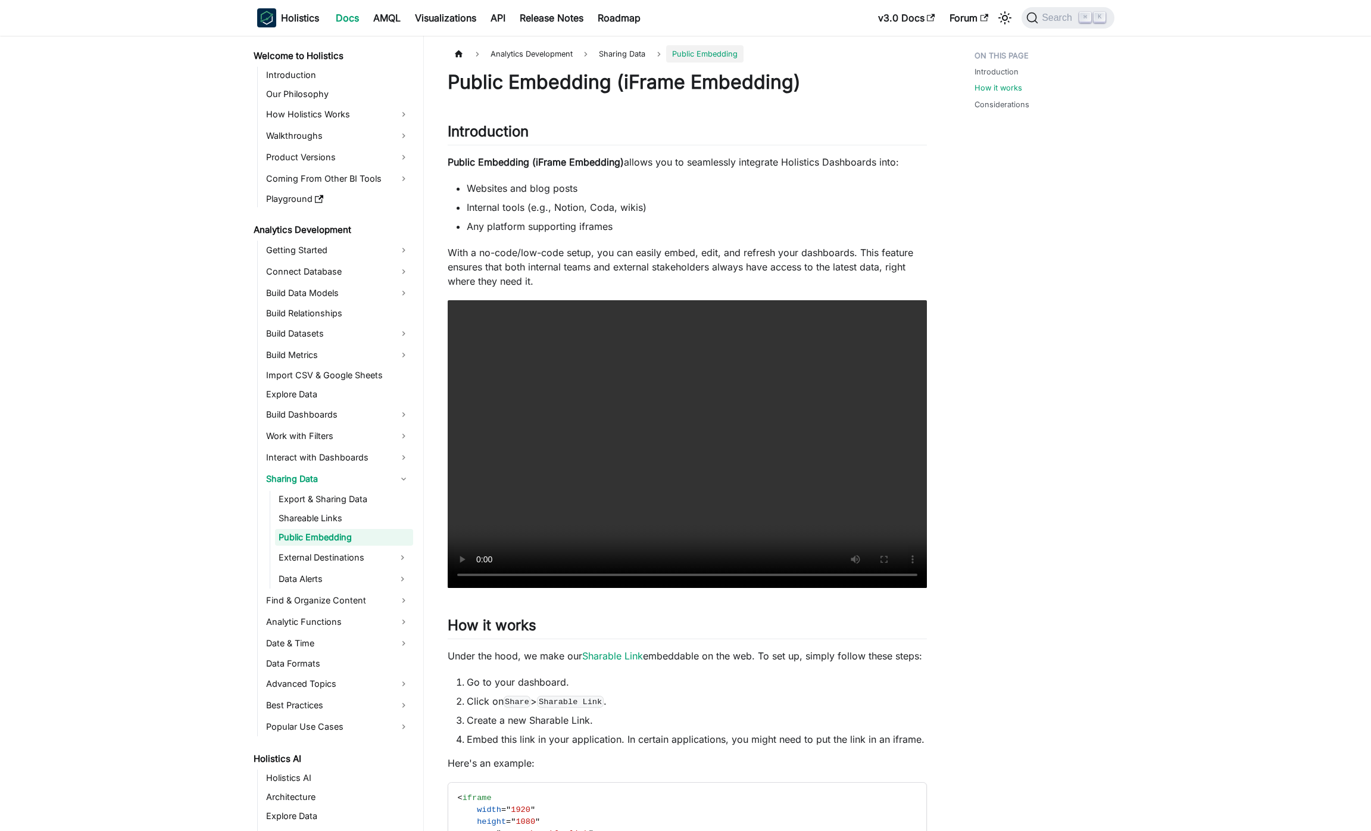 The image size is (1371, 831). Describe the element at coordinates (705, 54) in the screenshot. I see `span: Public Embedding` at that location.